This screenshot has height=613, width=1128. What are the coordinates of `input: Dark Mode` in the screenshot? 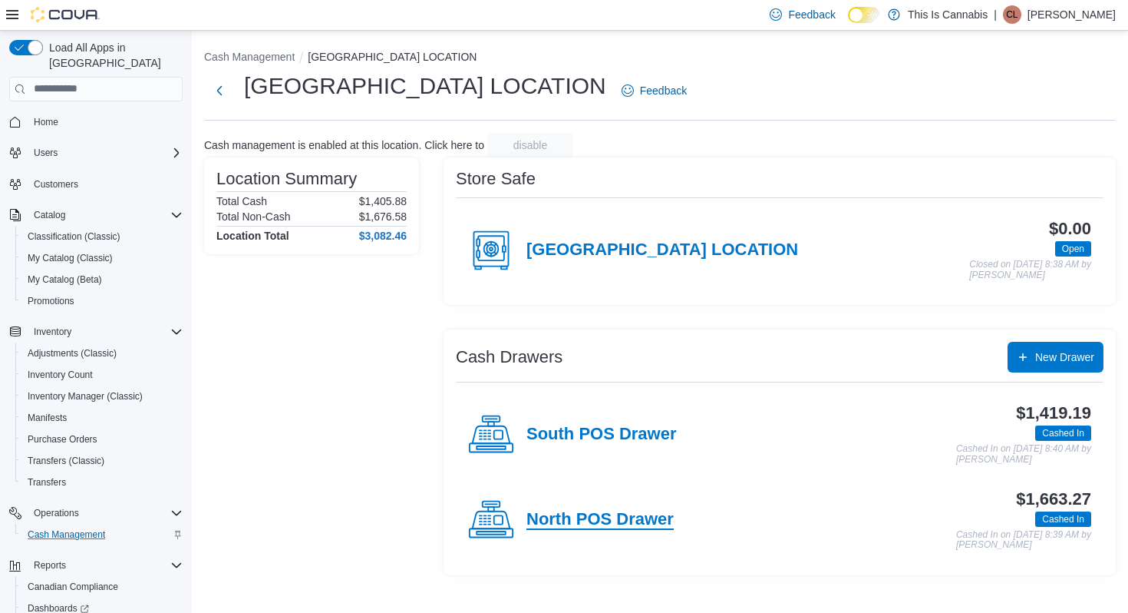 It's located at (864, 15).